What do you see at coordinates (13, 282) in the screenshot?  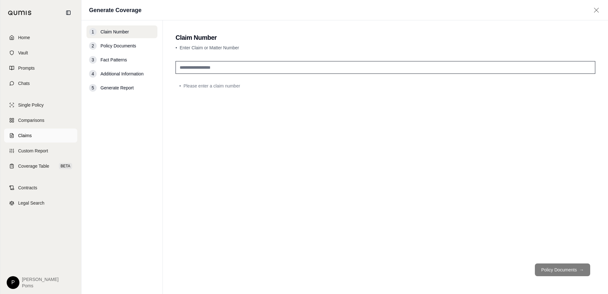 I see `div: P` at bounding box center [13, 282].